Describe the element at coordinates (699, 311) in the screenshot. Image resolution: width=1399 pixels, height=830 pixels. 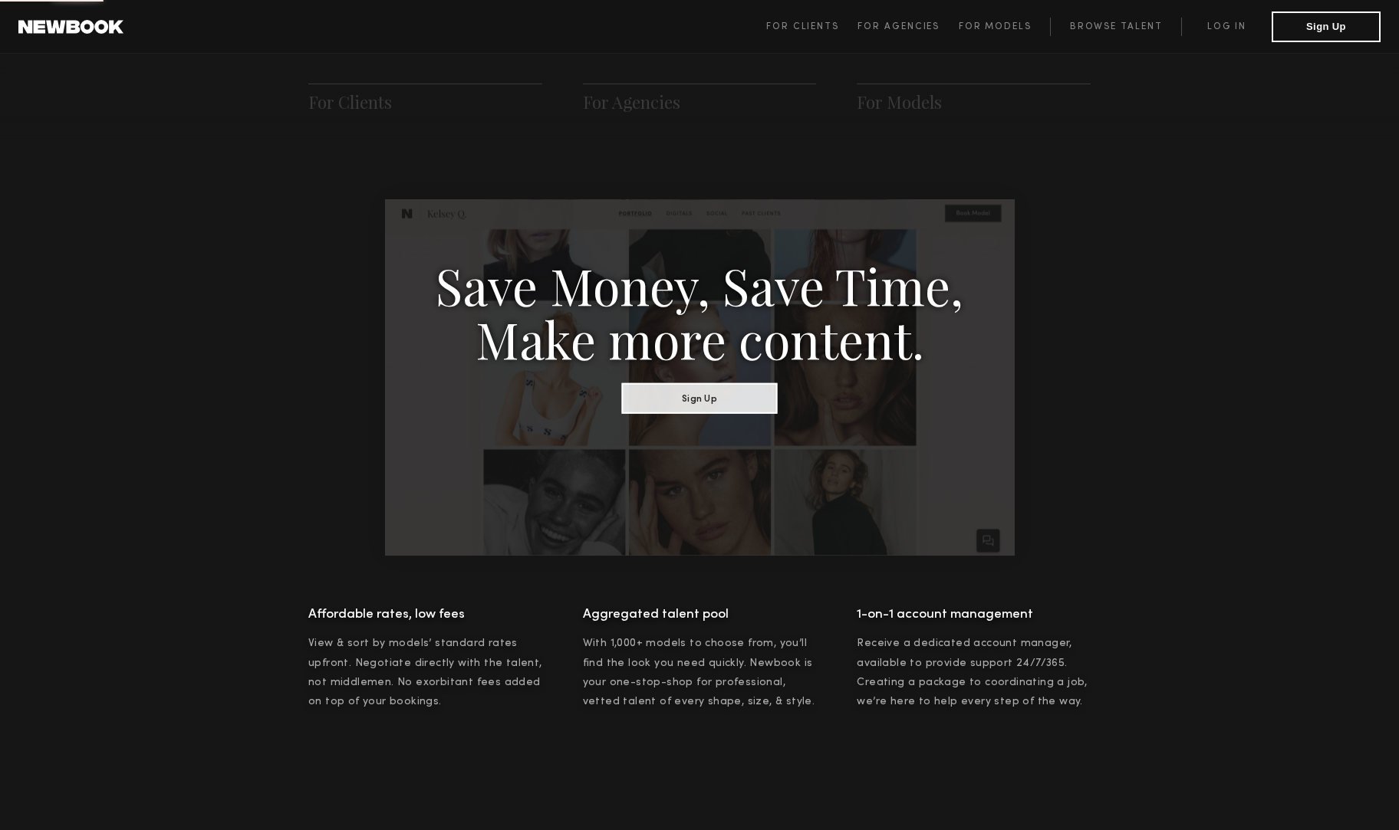
I see `h3: Save Money, Save Time, Make more content.` at that location.